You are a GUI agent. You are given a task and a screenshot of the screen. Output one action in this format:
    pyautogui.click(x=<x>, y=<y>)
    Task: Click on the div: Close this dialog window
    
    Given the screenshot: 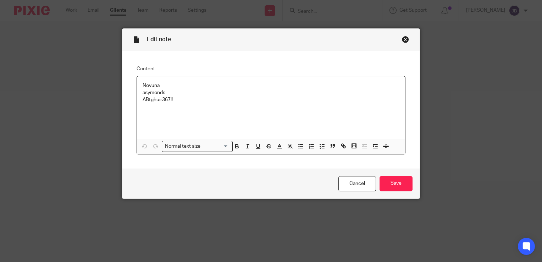 What is the action you would take?
    pyautogui.click(x=406, y=39)
    